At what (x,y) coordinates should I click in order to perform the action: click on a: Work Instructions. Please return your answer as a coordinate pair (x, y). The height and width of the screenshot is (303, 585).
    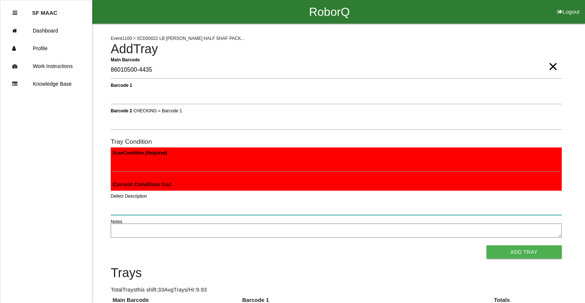
    Looking at the image, I should click on (46, 66).